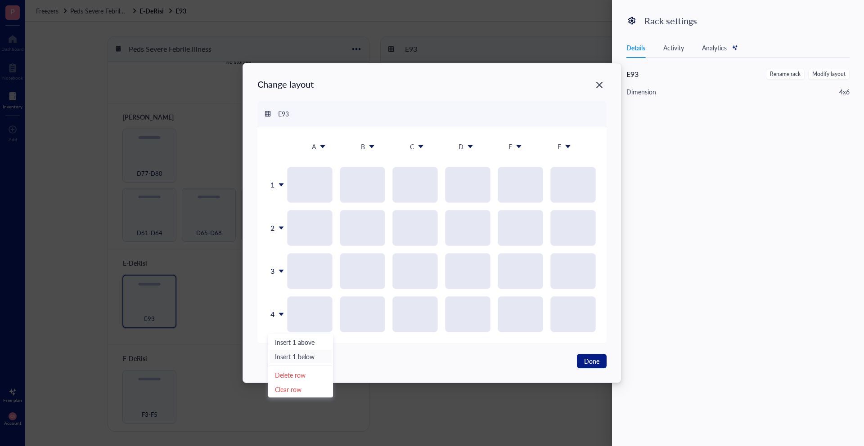  Describe the element at coordinates (461, 147) in the screenshot. I see `div: D` at that location.